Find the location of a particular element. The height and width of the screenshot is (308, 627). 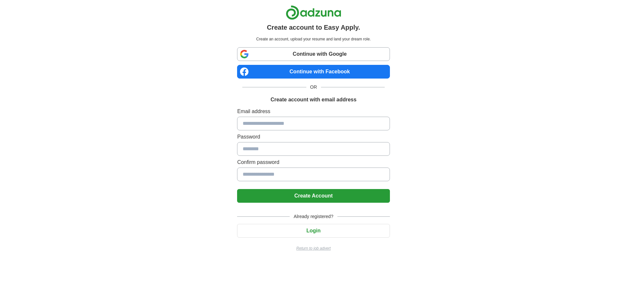

a: Continue with Google is located at coordinates (313, 54).